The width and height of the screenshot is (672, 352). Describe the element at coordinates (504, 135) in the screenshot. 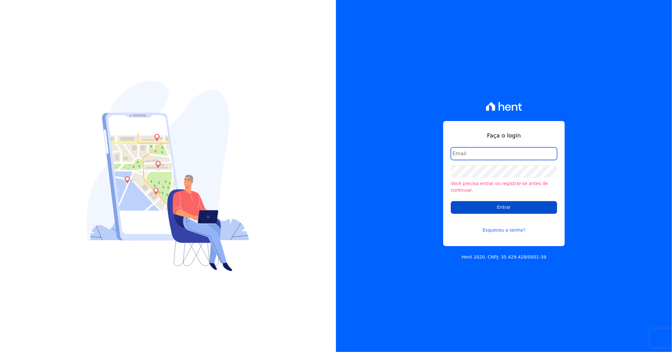

I see `h1: Faça o login` at that location.